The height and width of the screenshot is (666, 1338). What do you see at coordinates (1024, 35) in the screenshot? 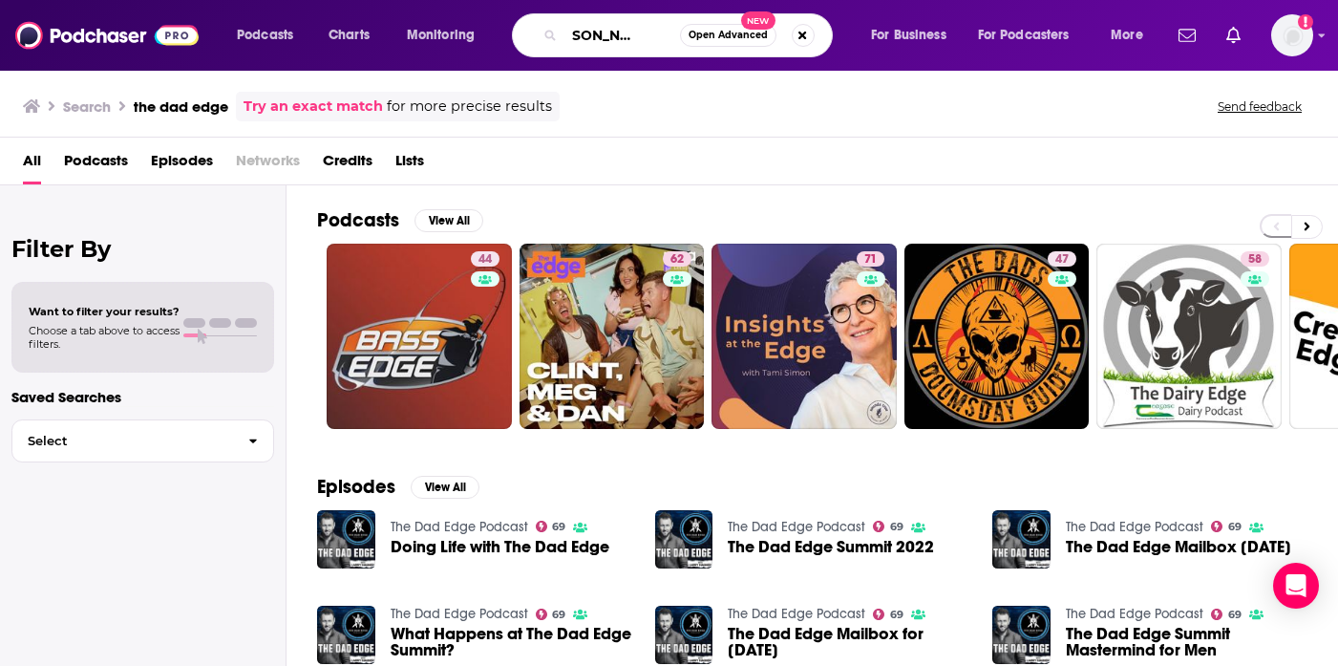
I see `span: For Podcasters` at bounding box center [1024, 35].